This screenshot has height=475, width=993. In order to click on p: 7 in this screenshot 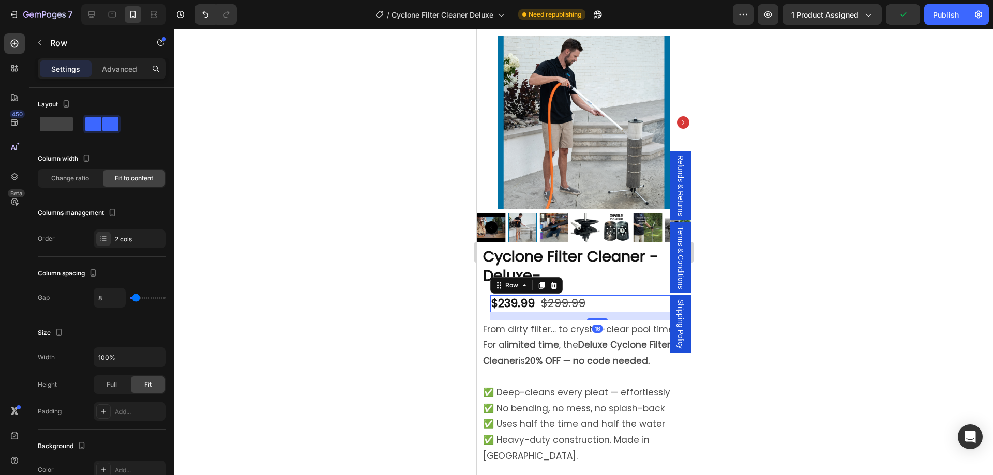, I will do `click(70, 14)`.